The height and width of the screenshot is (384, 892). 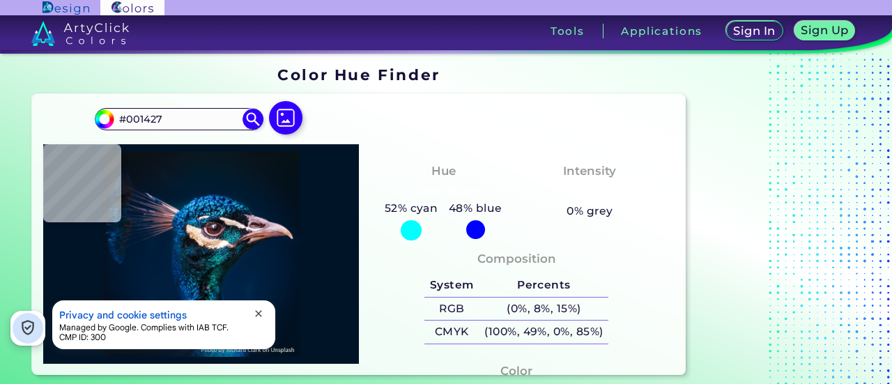 I want to click on h3: Applications, so click(x=661, y=31).